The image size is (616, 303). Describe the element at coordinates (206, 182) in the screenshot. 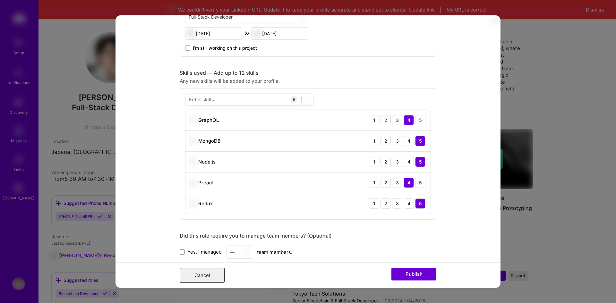

I see `div: Preact` at that location.